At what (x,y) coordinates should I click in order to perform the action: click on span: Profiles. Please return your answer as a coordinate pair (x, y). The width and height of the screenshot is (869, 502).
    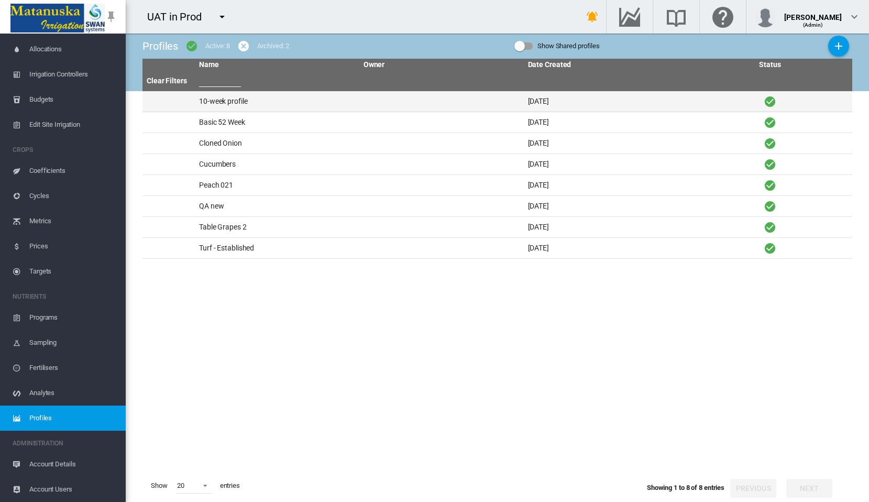
    Looking at the image, I should click on (73, 418).